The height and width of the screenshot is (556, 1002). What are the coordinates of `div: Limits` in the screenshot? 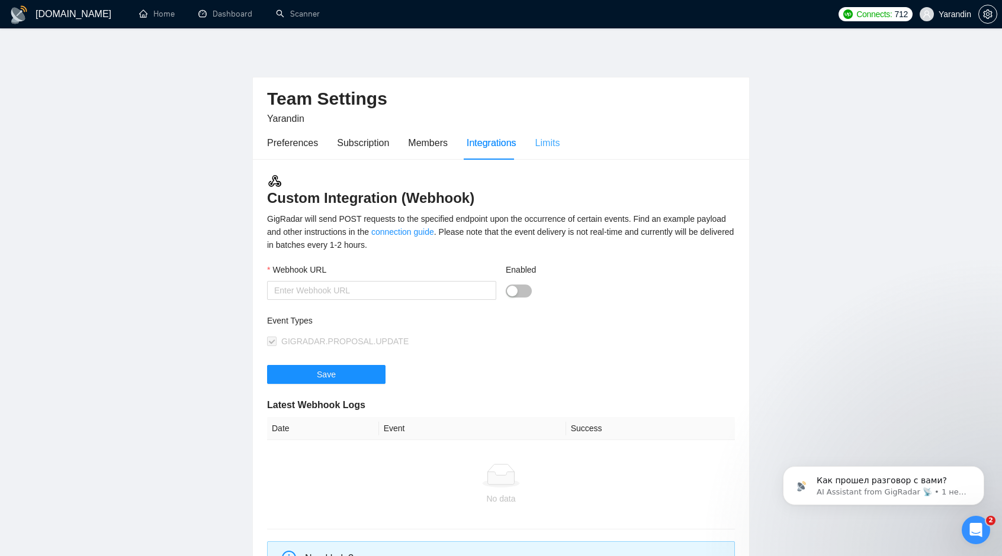 It's located at (548, 143).